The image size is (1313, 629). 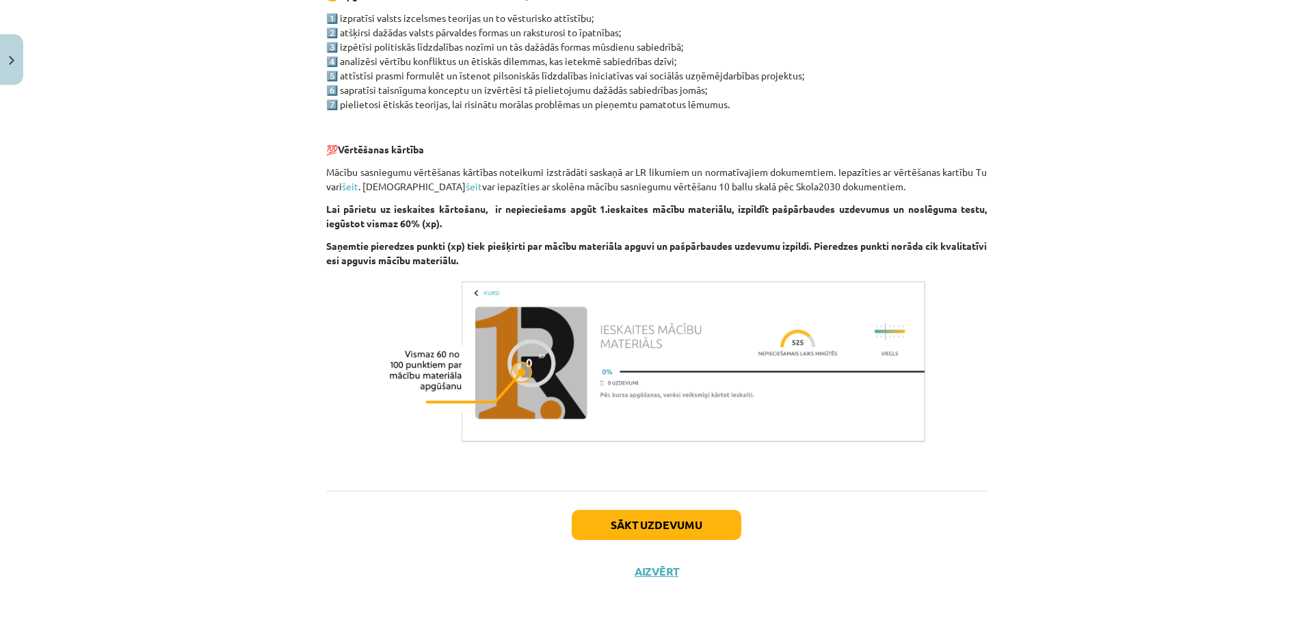 What do you see at coordinates (381, 149) in the screenshot?
I see `strong: Vērtēšanas kārtība` at bounding box center [381, 149].